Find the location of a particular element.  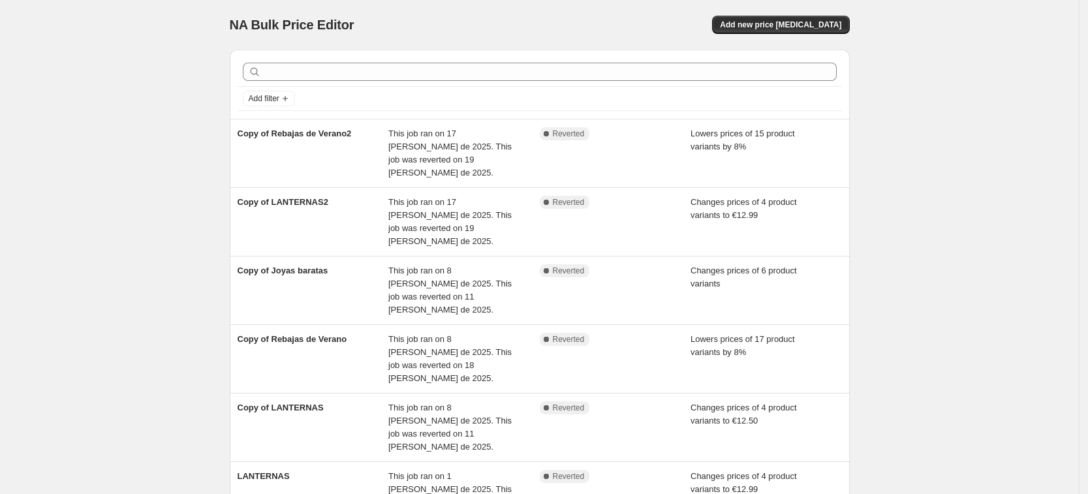

span: Changes prices of 6 product variants is located at coordinates (744, 277).